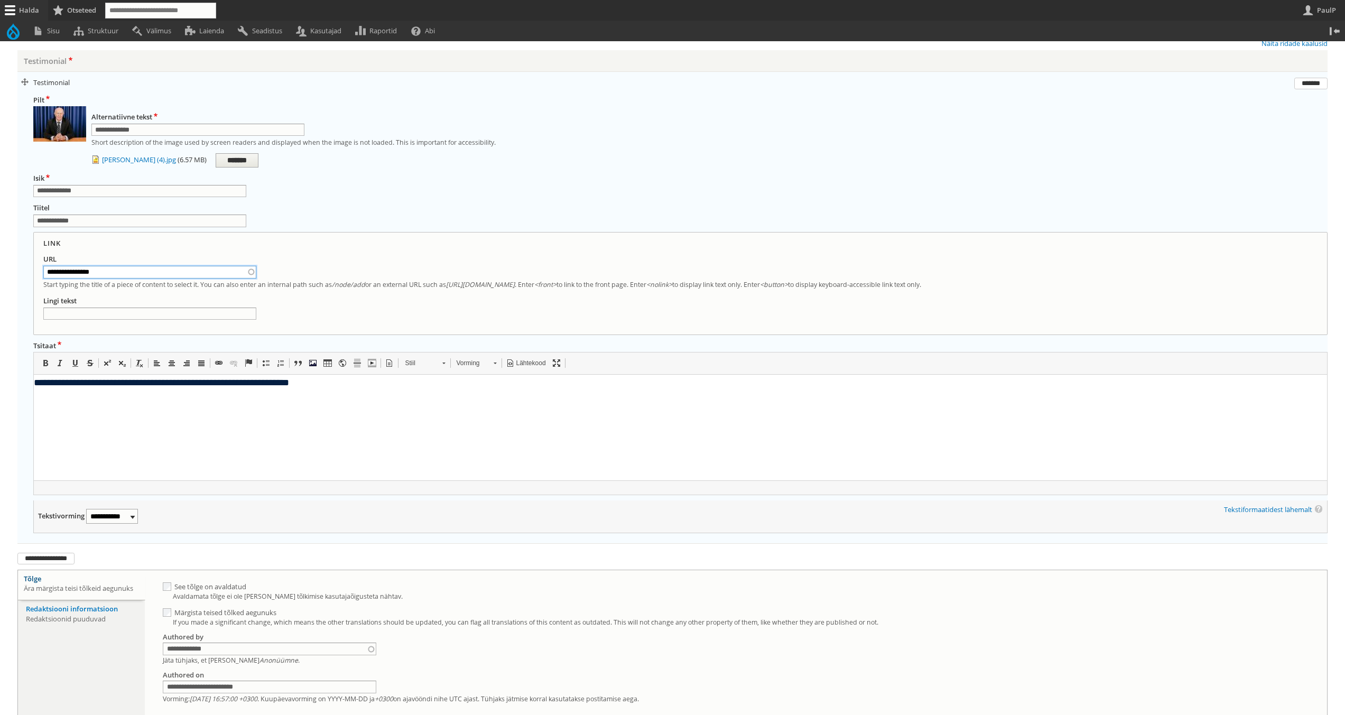  Describe the element at coordinates (43, 178) in the screenshot. I see `label: Isik` at that location.